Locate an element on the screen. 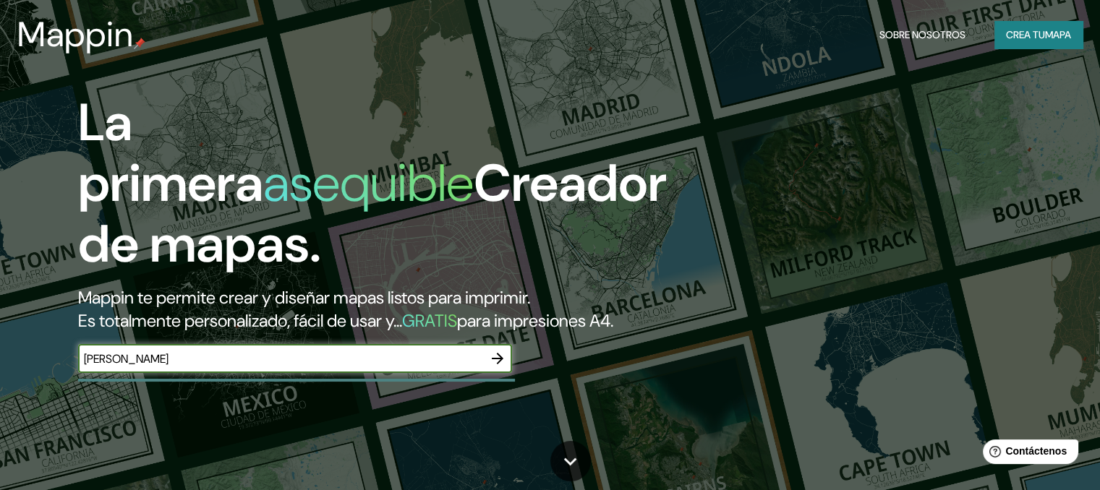 This screenshot has width=1100, height=490. font: Crea tu is located at coordinates (1025, 35).